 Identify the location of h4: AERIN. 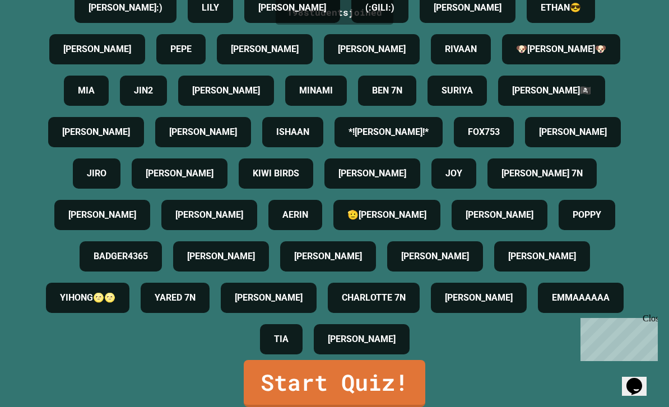
(295, 215).